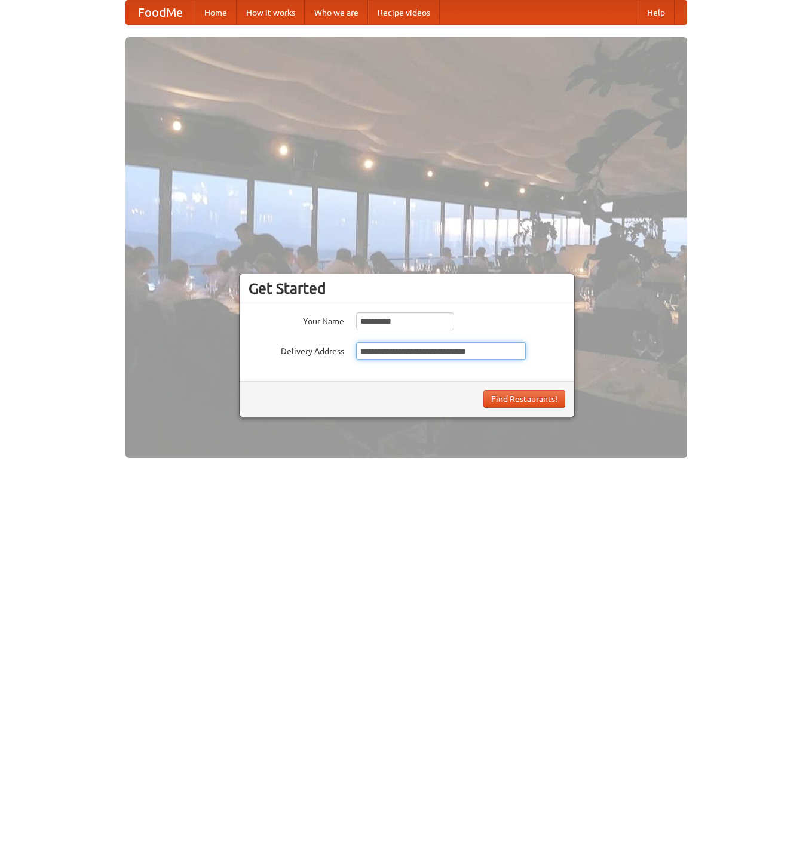 The width and height of the screenshot is (812, 845). Describe the element at coordinates (524, 399) in the screenshot. I see `button: Find Restaurants!` at that location.